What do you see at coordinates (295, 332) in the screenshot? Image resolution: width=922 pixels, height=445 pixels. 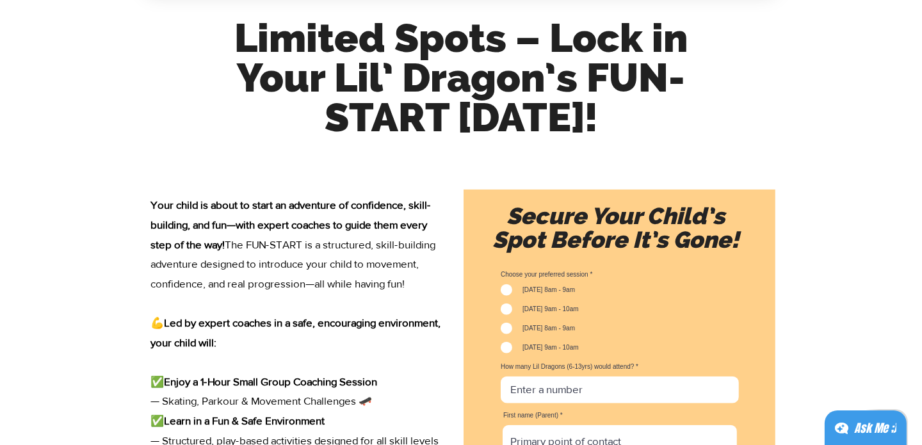 I see `span: Led by expert coaches in a safe, encouraging environment, your child will:` at bounding box center [295, 332].